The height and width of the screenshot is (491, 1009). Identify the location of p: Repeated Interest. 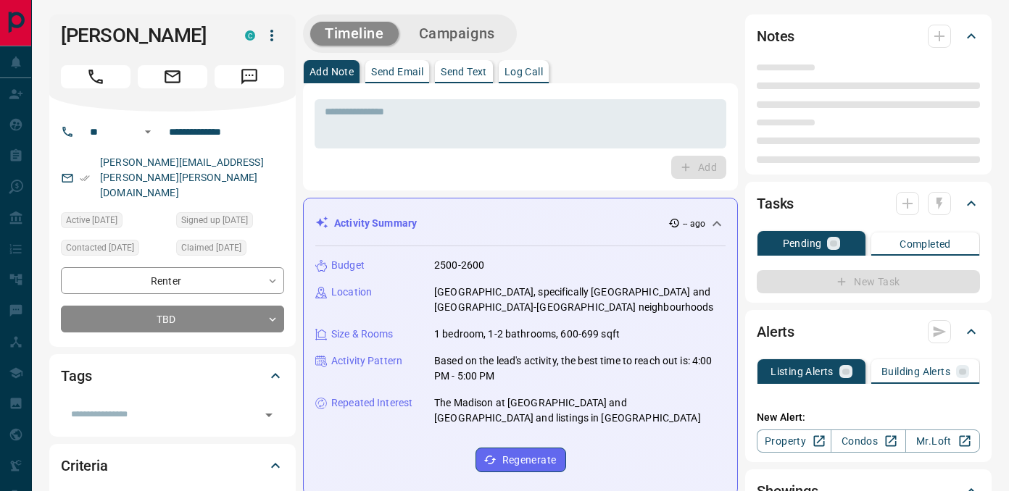
(372, 403).